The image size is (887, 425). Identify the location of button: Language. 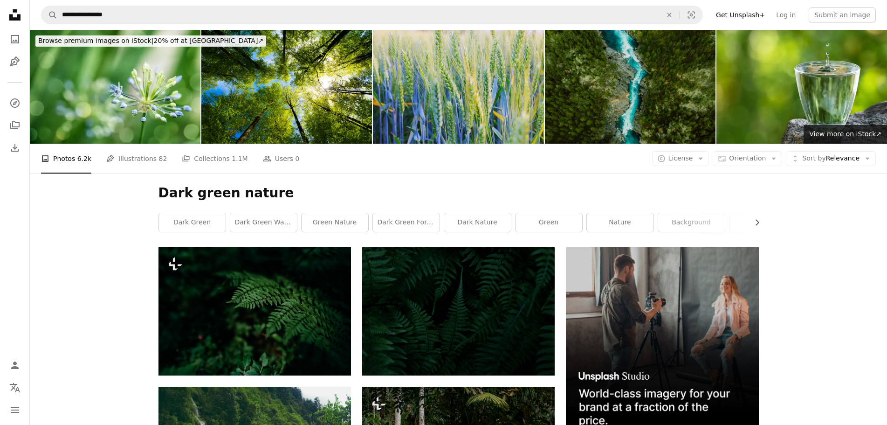
(15, 387).